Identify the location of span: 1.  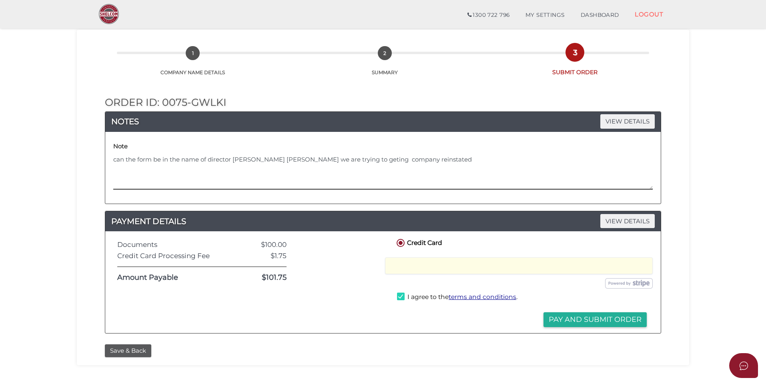
(193, 53).